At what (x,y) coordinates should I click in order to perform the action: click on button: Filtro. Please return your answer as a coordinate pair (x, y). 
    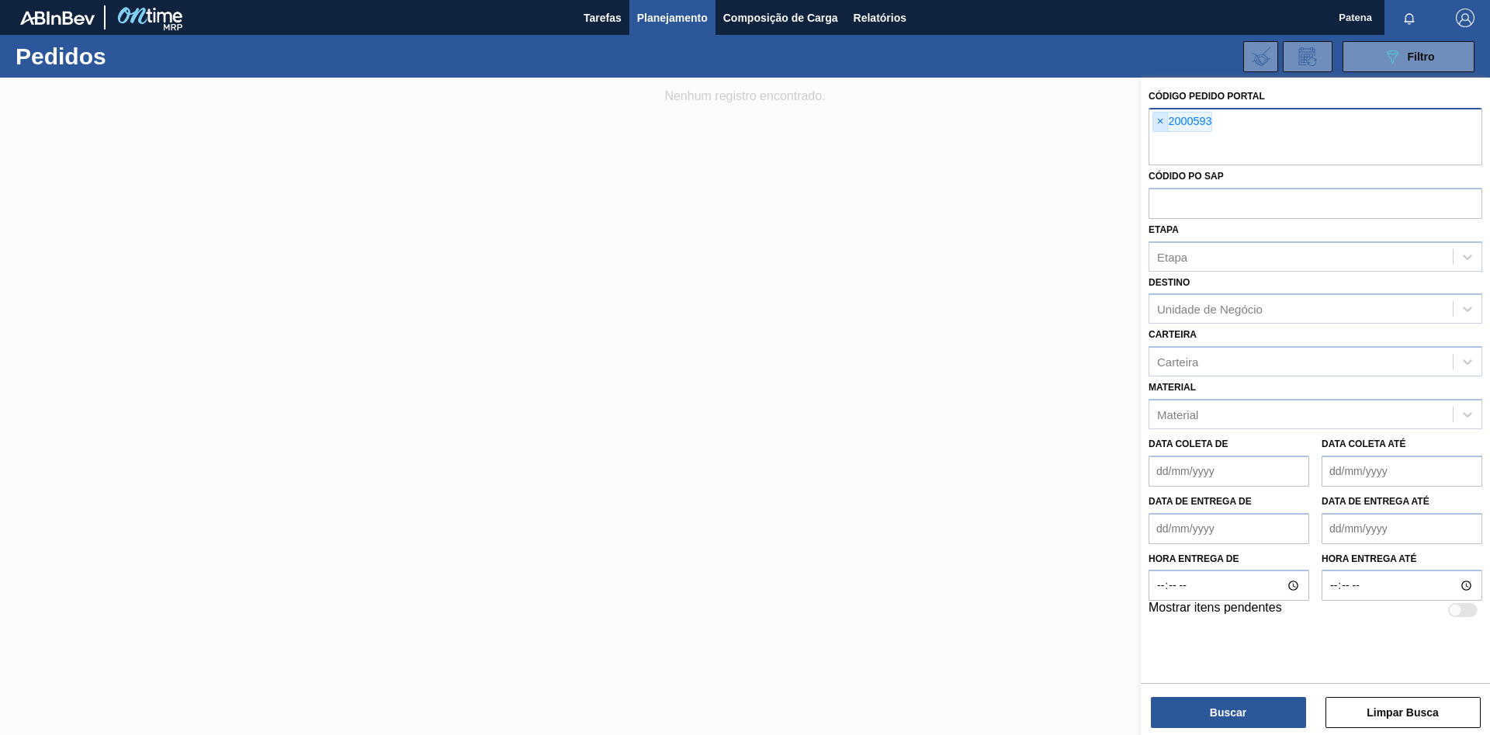
    Looking at the image, I should click on (1409, 57).